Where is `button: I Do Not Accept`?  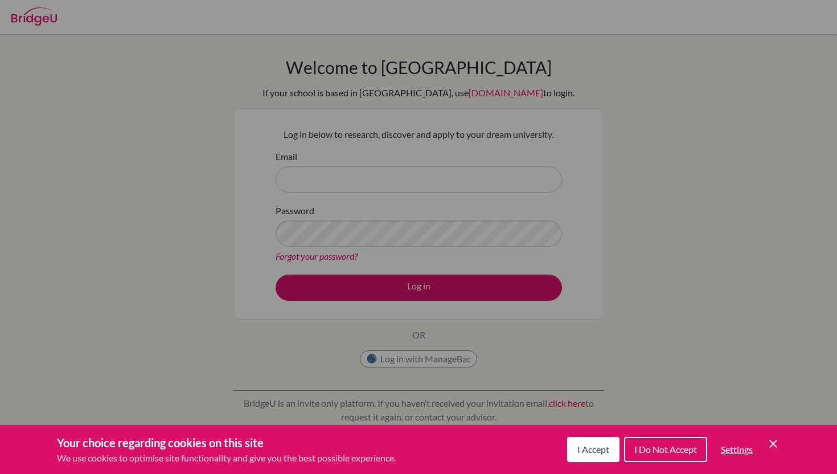 button: I Do Not Accept is located at coordinates (665, 449).